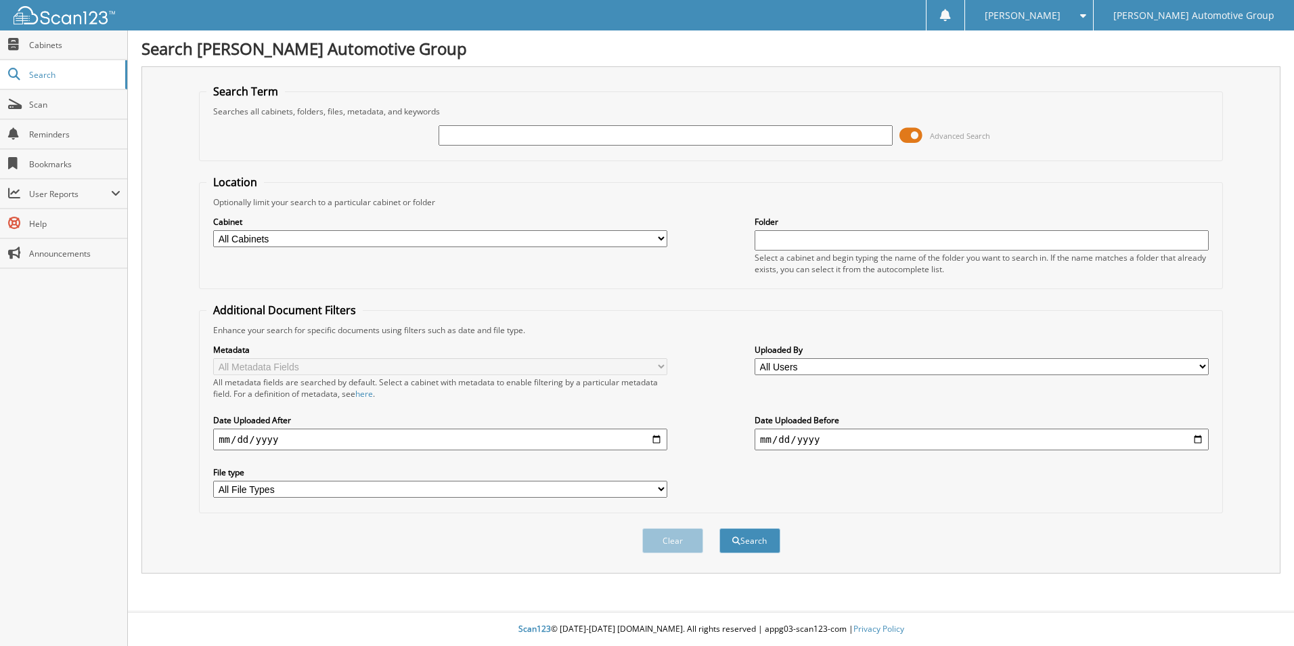 This screenshot has width=1294, height=646. I want to click on div: Select a cabinet and begin typing the name of the folder you want to search in. If the name match..., so click(982, 263).